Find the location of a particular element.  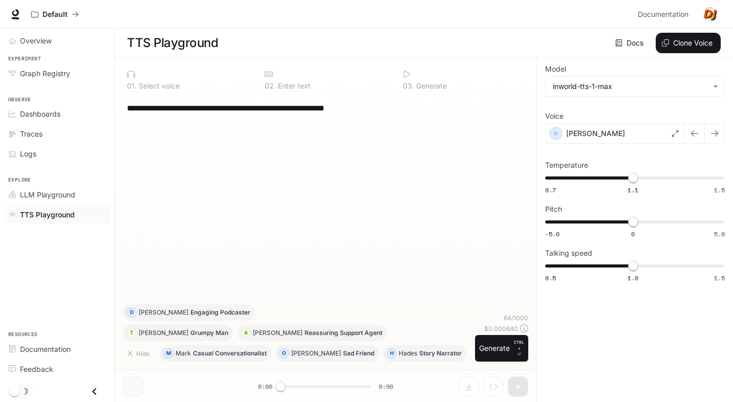

p: 64 / 1000 is located at coordinates (516, 318).